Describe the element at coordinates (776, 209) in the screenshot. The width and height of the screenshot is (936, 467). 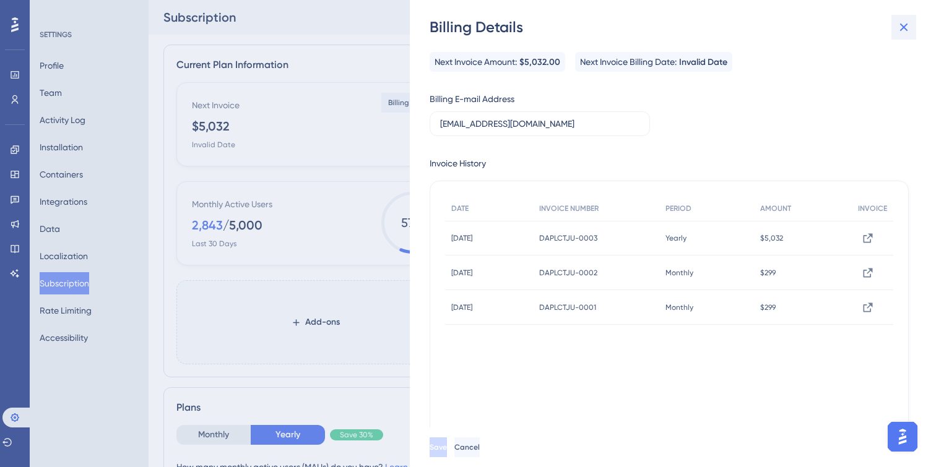
I see `span: AMOUNT` at that location.